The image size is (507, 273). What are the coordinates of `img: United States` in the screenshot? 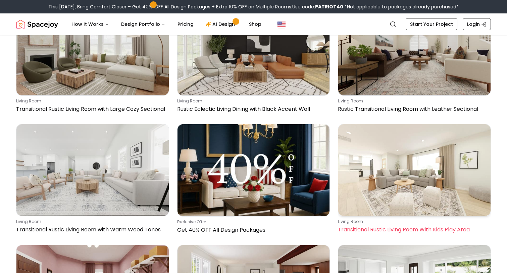 It's located at (281, 24).